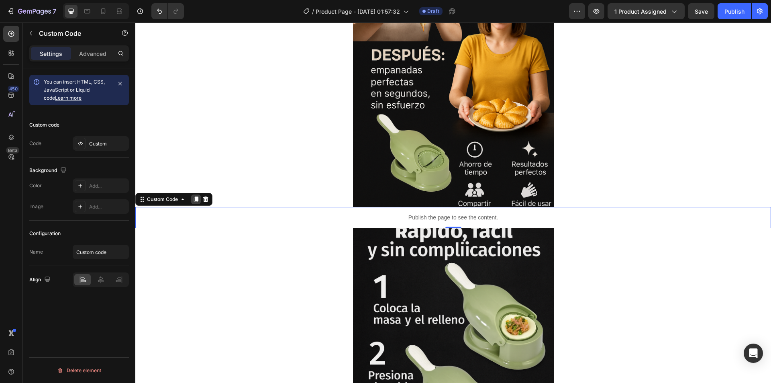 This screenshot has height=383, width=771. Describe the element at coordinates (79, 370) in the screenshot. I see `div: Delete element` at that location.